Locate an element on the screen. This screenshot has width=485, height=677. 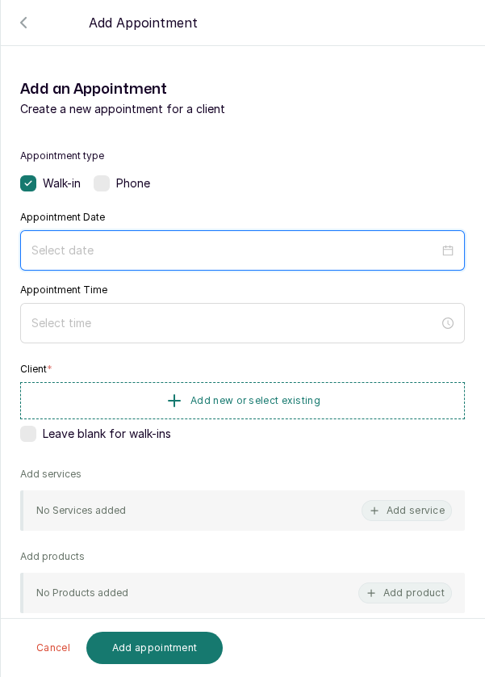
label: Client is located at coordinates (36, 369).